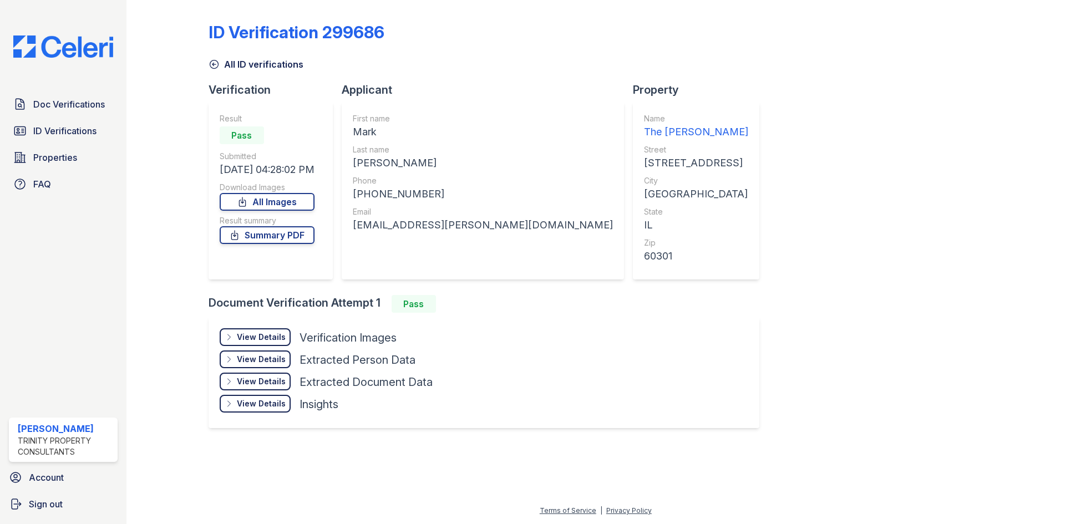  What do you see at coordinates (696, 212) in the screenshot?
I see `div: State` at bounding box center [696, 212].